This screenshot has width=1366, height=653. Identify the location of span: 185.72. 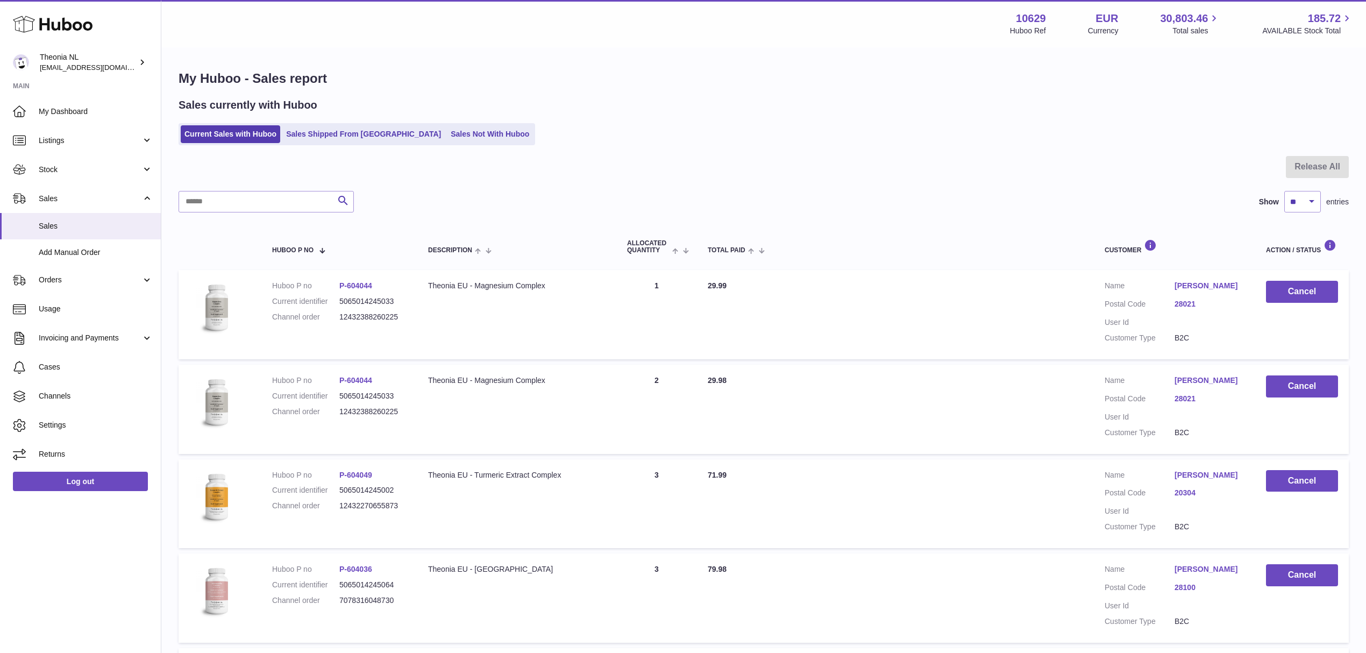
(1324, 18).